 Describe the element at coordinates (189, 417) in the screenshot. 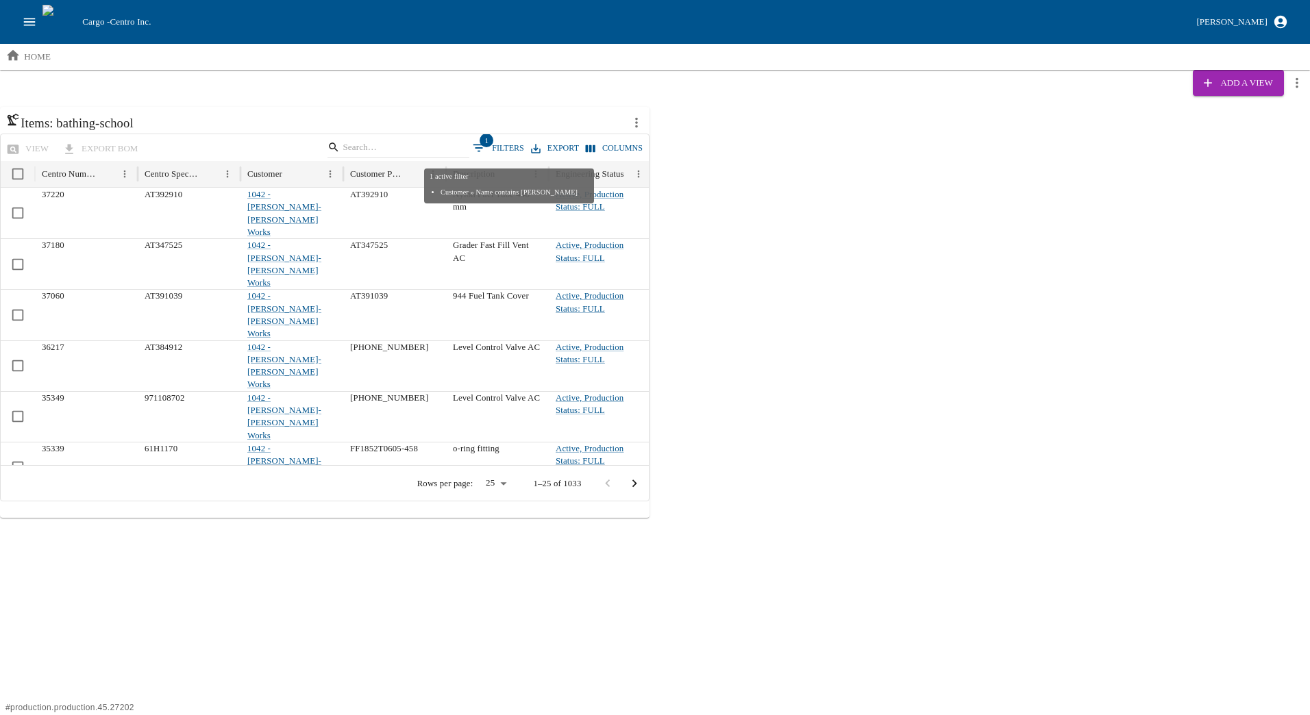

I see `div: 971108702` at that location.